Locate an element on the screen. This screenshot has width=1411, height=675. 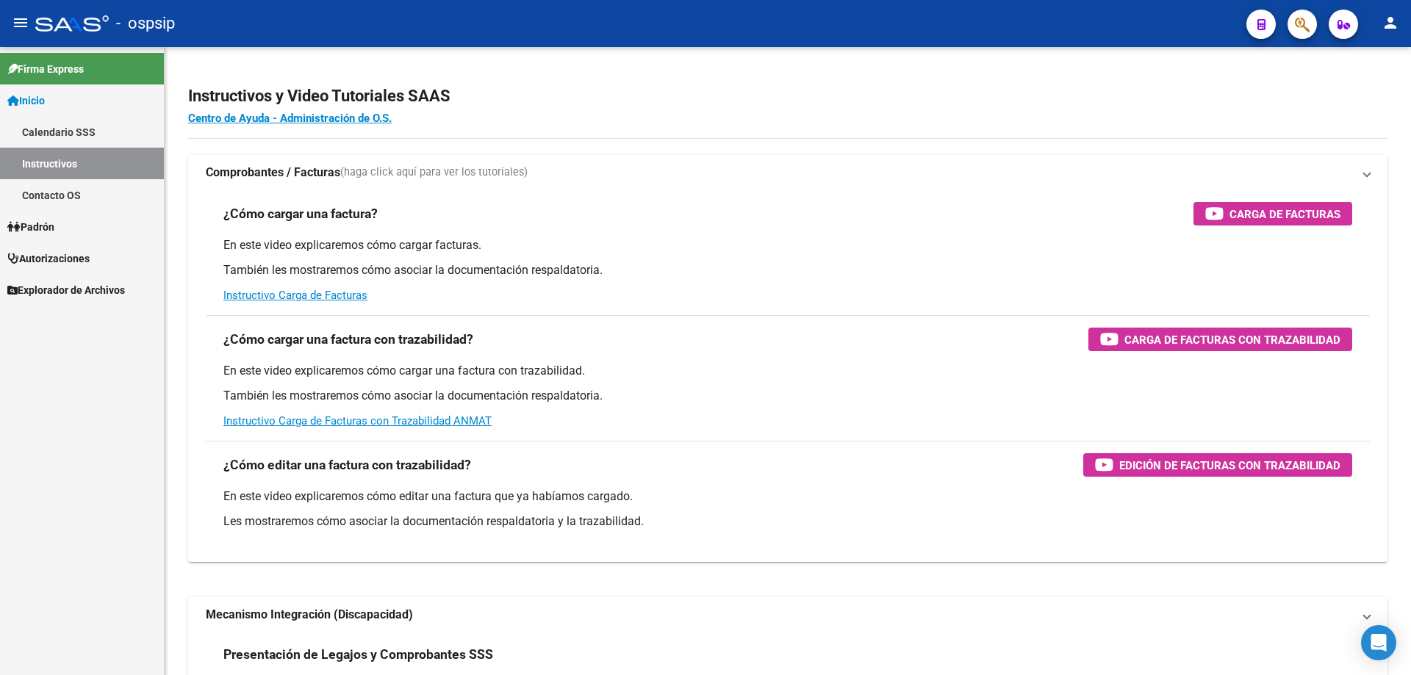
span: Carga de Facturas is located at coordinates (1284, 214).